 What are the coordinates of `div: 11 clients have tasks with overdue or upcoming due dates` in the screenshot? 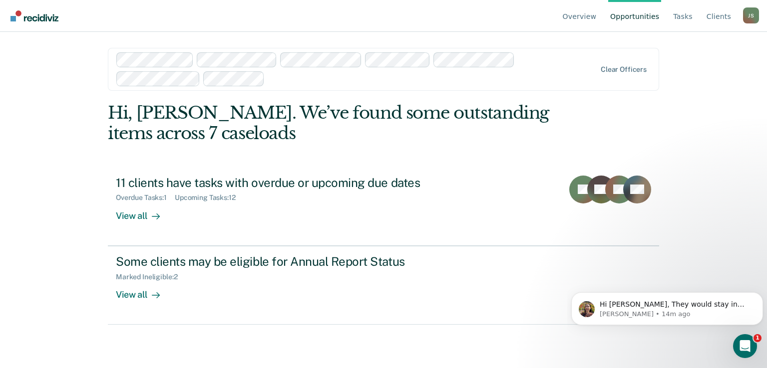 It's located at (291, 183).